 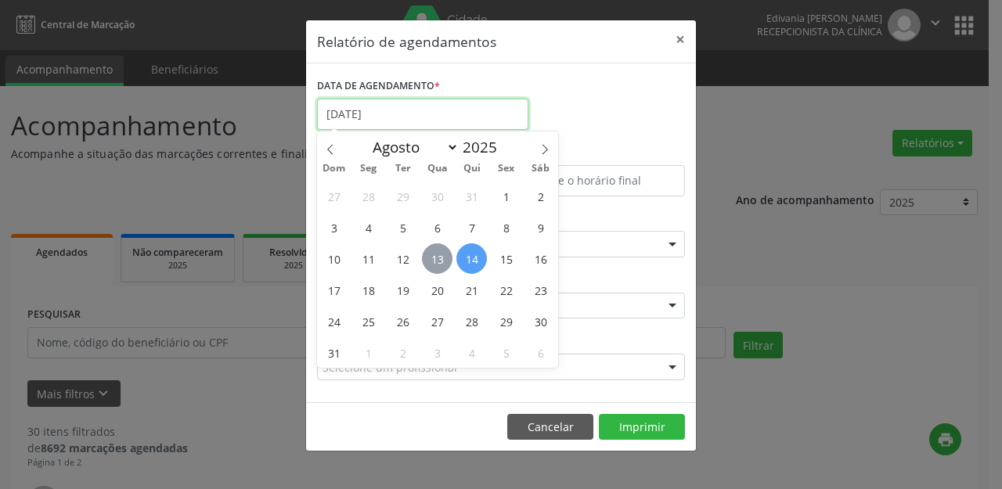 I want to click on h5: Relatório de agendamentos, so click(x=406, y=41).